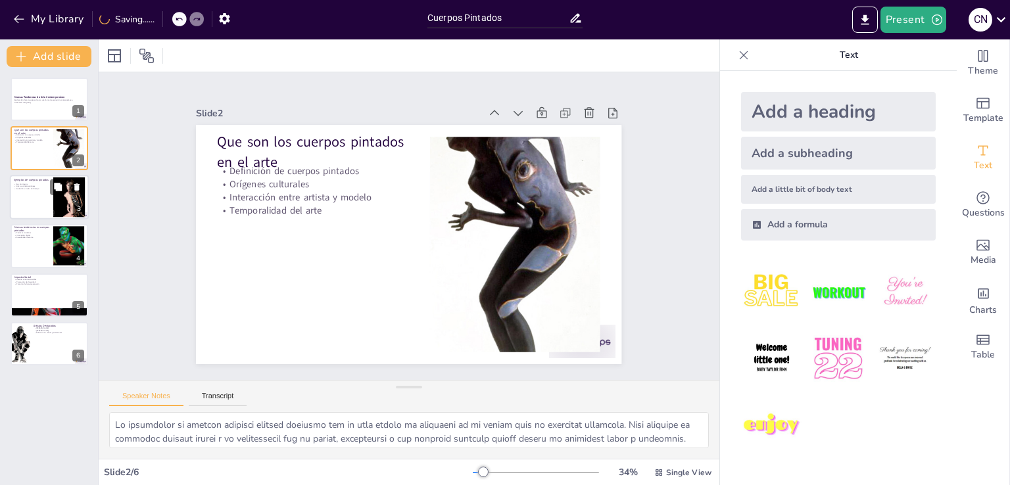 This screenshot has height=485, width=1010. Describe the element at coordinates (983, 253) in the screenshot. I see `div: Add images, graphics, shapes or video` at that location.